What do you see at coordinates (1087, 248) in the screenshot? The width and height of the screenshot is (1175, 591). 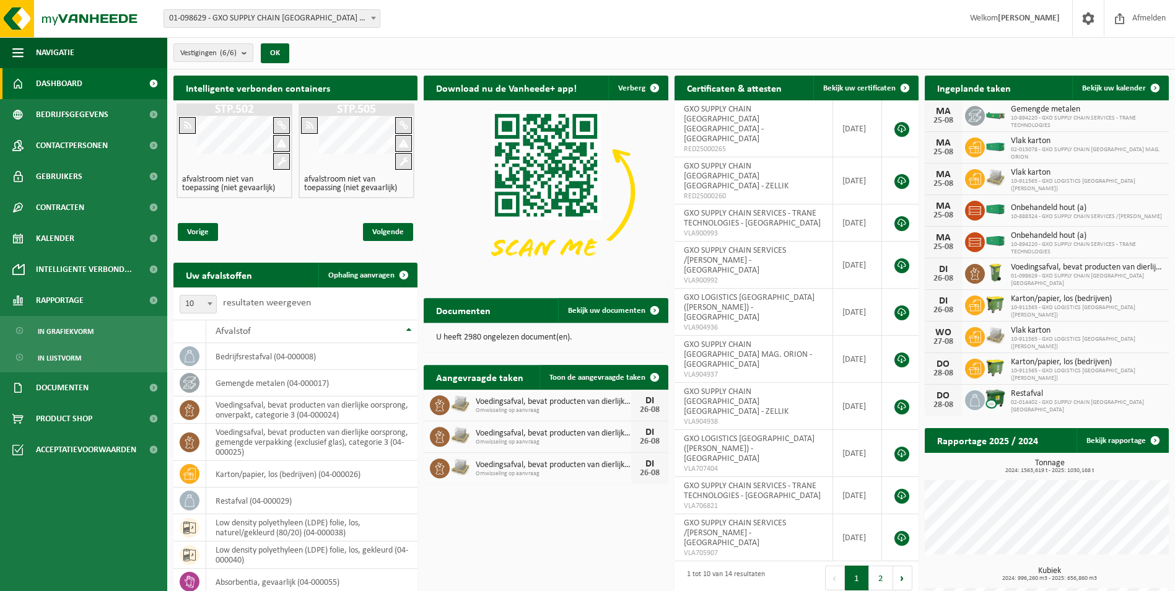 I see `span: 10-894220 - GXO SUPPLY CHAIN SERVICES - TRANE TECHNOLOGIES` at bounding box center [1087, 248].